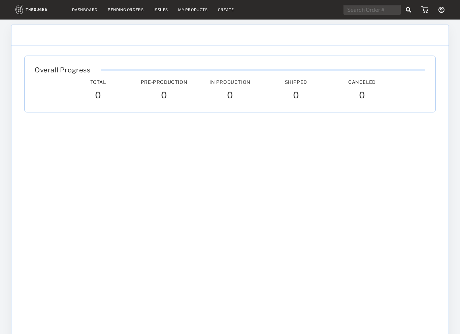 This screenshot has width=460, height=334. What do you see at coordinates (193, 10) in the screenshot?
I see `a: My Products` at bounding box center [193, 10].